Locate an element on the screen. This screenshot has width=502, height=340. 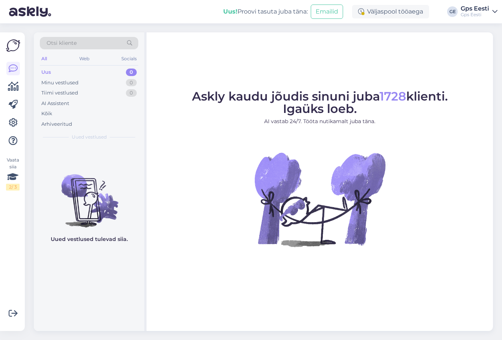
img: No chats is located at coordinates (89, 194).